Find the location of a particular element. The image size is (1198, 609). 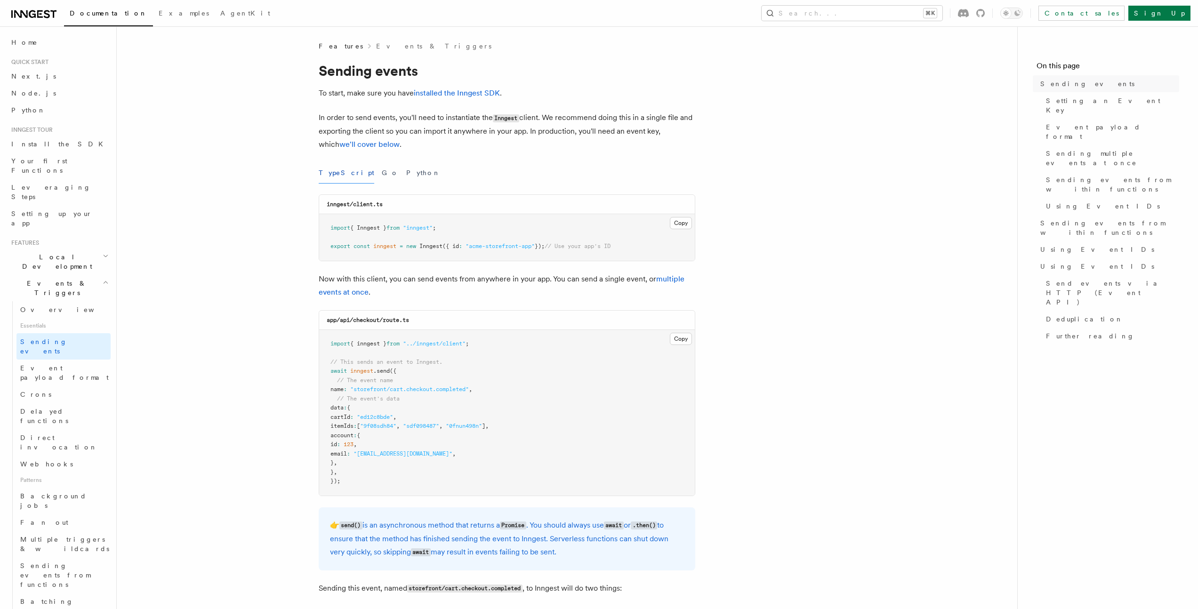

span: Install the SDK is located at coordinates (60, 144).